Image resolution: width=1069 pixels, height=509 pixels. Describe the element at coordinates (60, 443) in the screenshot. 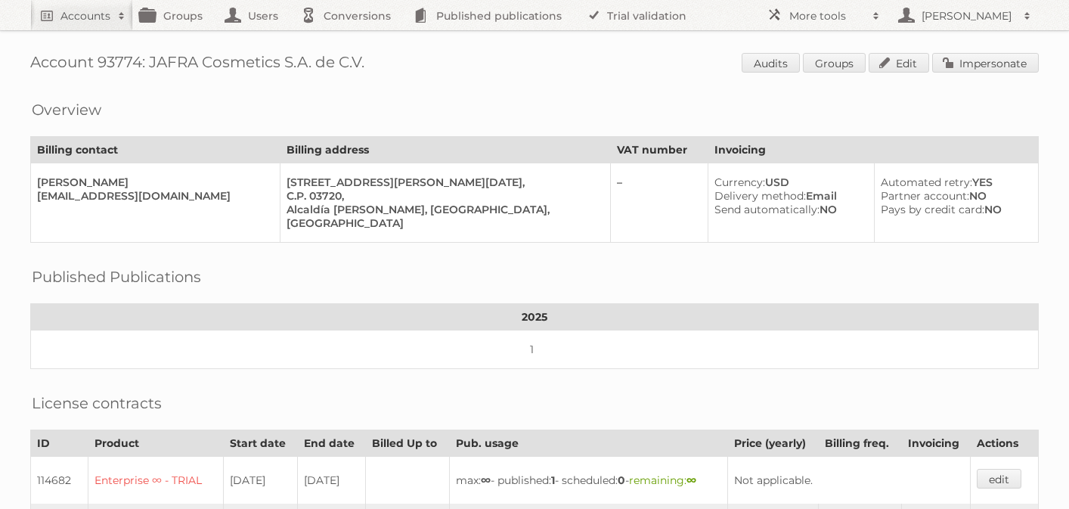

I see `th: ID` at that location.